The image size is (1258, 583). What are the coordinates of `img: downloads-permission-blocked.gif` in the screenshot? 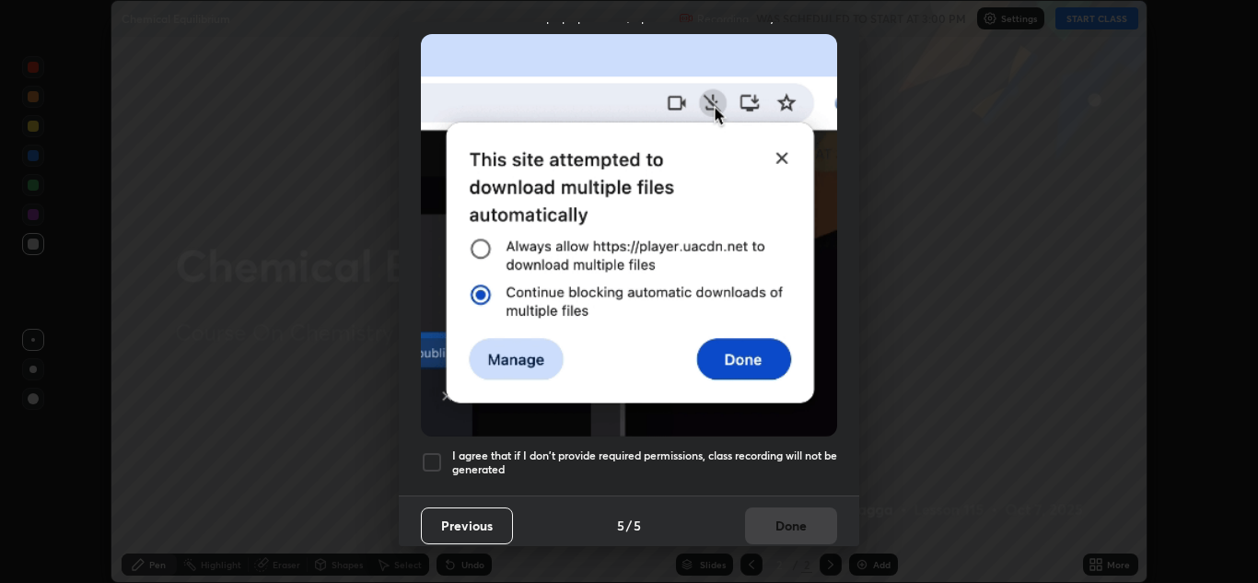 It's located at (629, 235).